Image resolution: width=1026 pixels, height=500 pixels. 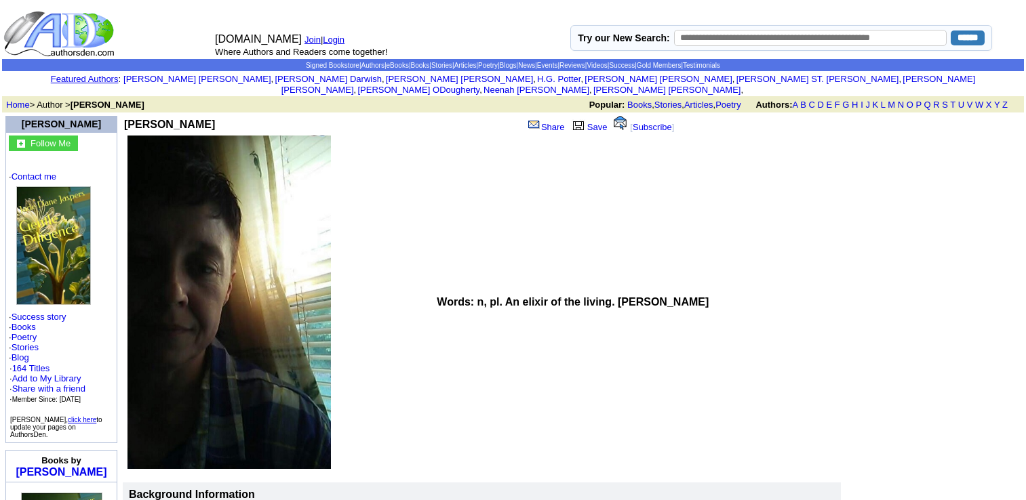 What do you see at coordinates (659, 65) in the screenshot?
I see `a: Gold Members` at bounding box center [659, 65].